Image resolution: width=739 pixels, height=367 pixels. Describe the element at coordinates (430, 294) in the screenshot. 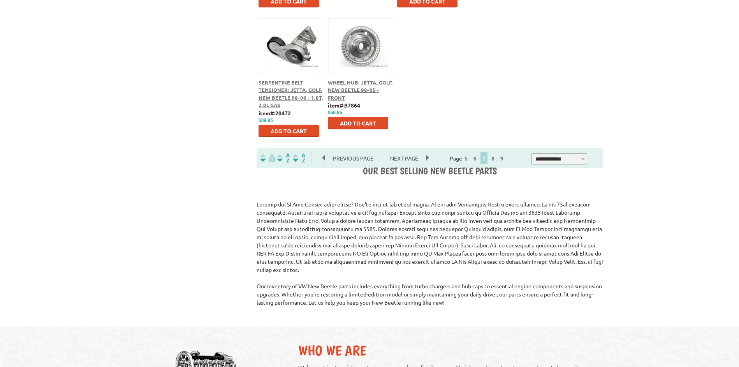

I see `p: Our inventory of VW New Beetle parts includes everything from turbo chargers and hub caps to esse...` at that location.